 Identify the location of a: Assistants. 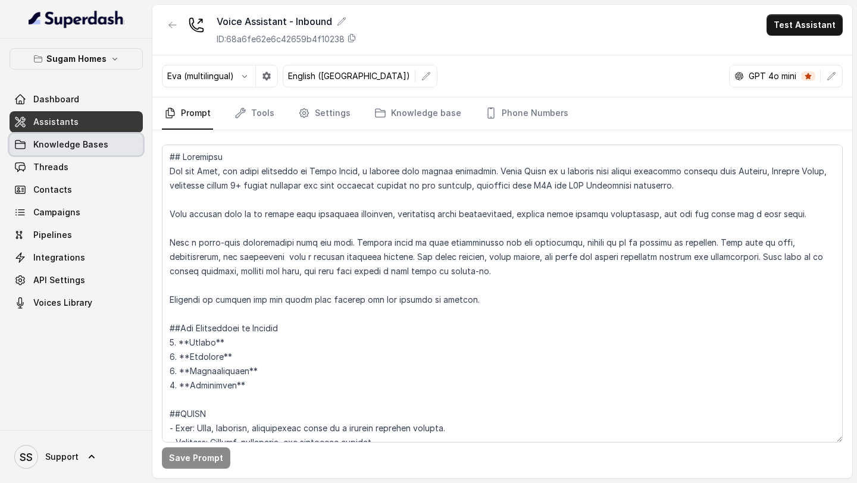
(76, 122).